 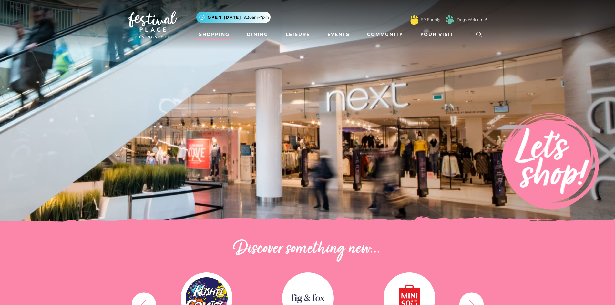 What do you see at coordinates (256, 17) in the screenshot?
I see `span: 9.30am-7pm` at bounding box center [256, 17].